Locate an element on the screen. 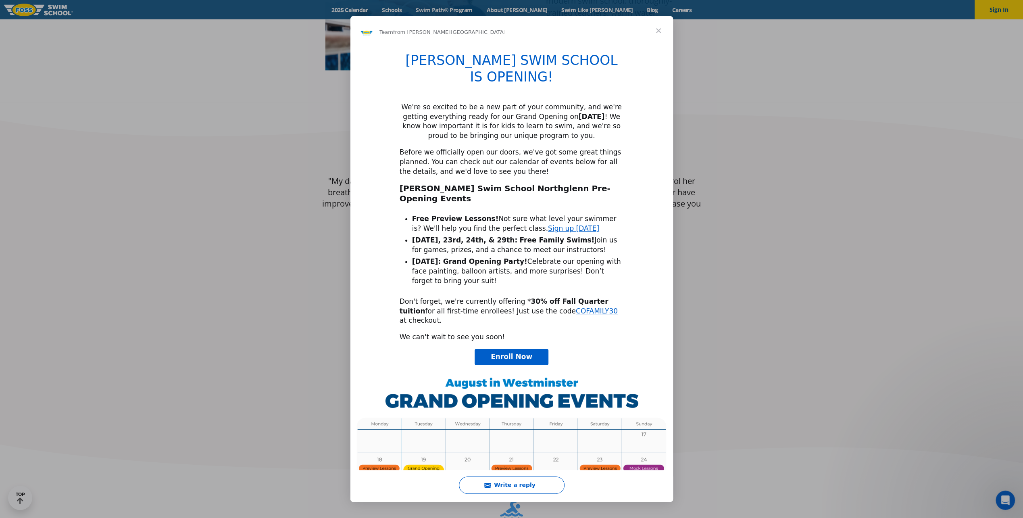  li: Not sure what level your swimmer is? We'll help you find the perfect class. is located at coordinates (518, 224).